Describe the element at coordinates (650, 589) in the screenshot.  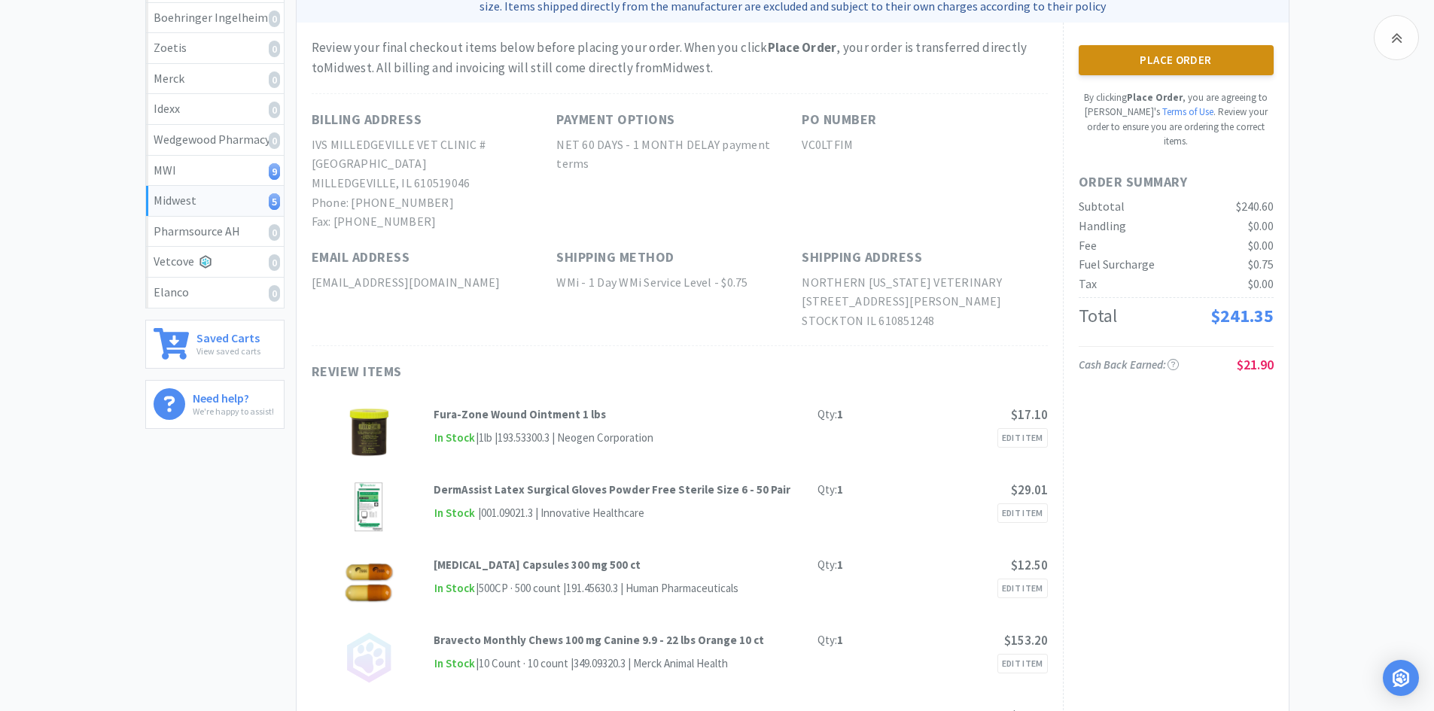
I see `div: | 191.45630.3 | Human Pharmaceuticals` at that location.